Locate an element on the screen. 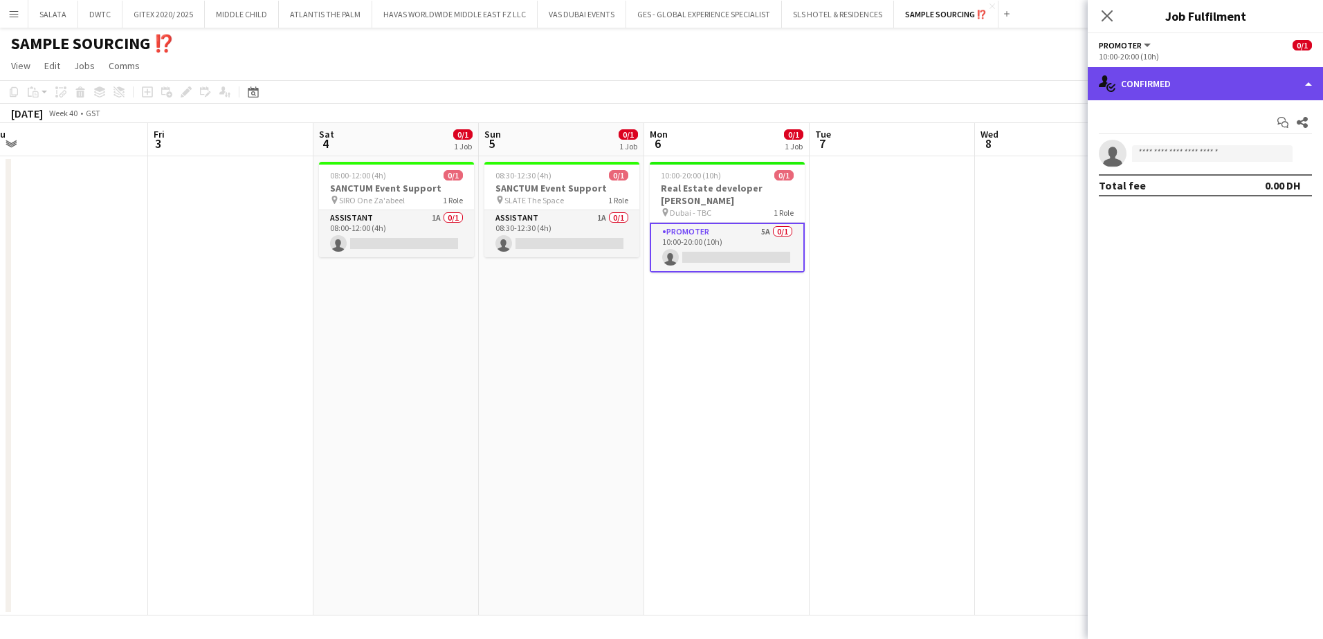 Image resolution: width=1323 pixels, height=639 pixels. h1: SAMPLE SOURCING ⁉️ is located at coordinates (93, 44).